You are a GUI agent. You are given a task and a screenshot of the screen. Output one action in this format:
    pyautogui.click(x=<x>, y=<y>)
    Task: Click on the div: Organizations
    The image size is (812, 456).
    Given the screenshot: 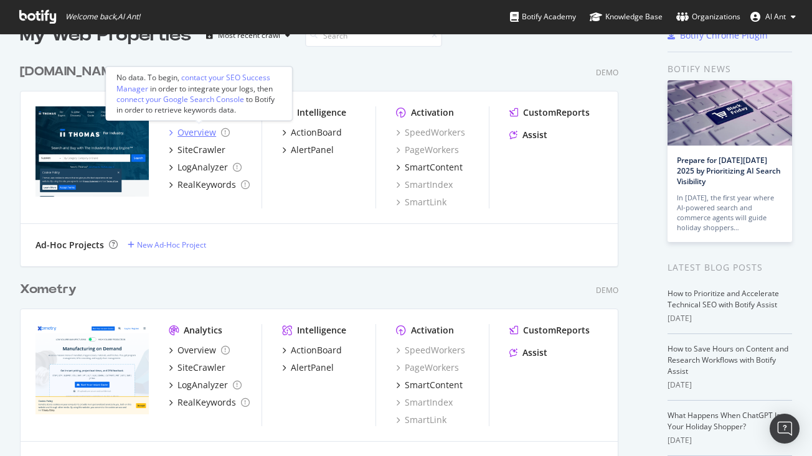 What is the action you would take?
    pyautogui.click(x=708, y=17)
    